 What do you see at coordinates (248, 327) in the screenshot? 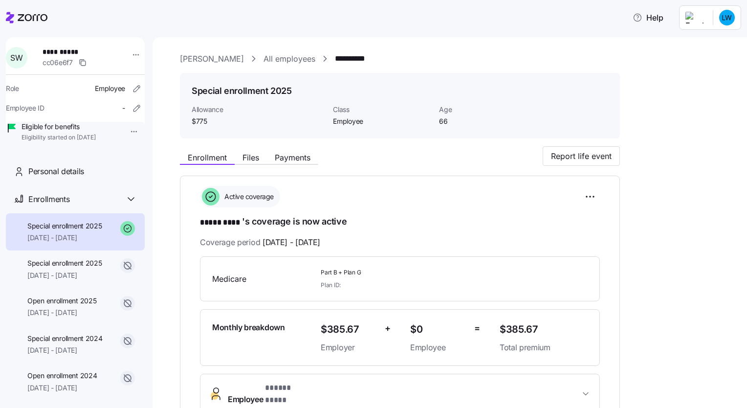
I see `span: Monthly breakdown` at bounding box center [248, 327].